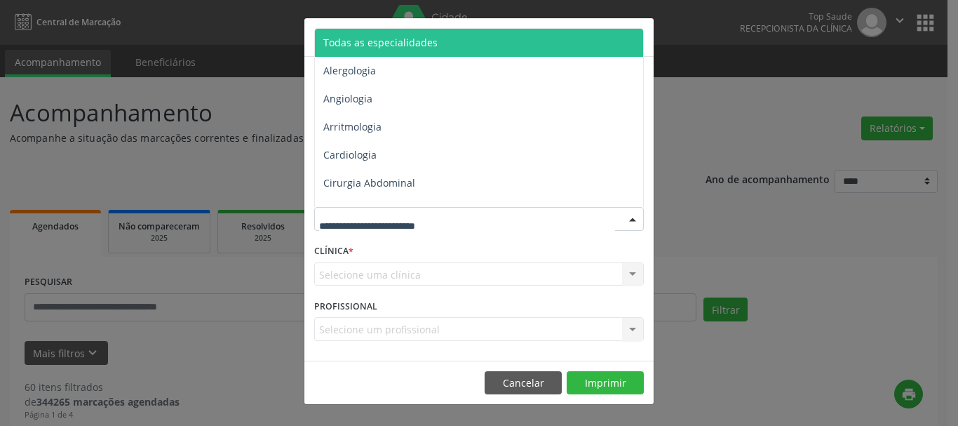 The width and height of the screenshot is (958, 426). What do you see at coordinates (380, 42) in the screenshot?
I see `span: Todas as especialidades` at bounding box center [380, 42].